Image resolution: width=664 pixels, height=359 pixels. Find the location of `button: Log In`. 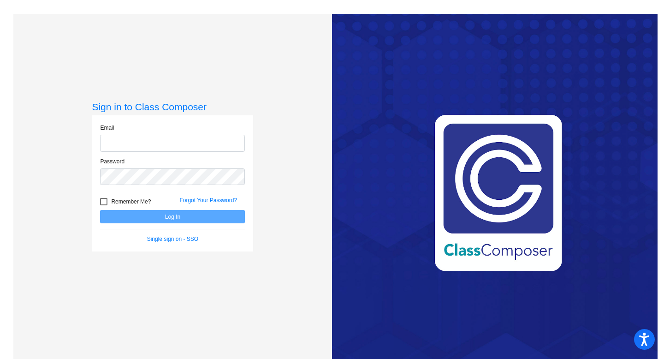

button: Log In is located at coordinates (173, 216).